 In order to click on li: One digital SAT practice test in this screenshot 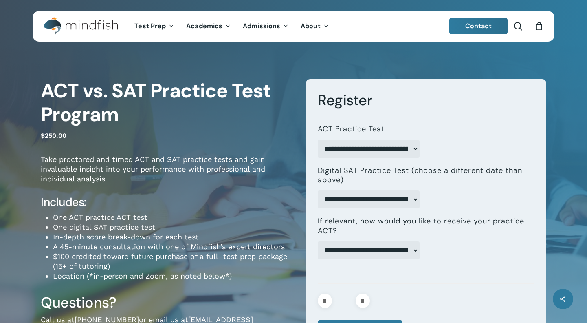, I will do `click(173, 227)`.